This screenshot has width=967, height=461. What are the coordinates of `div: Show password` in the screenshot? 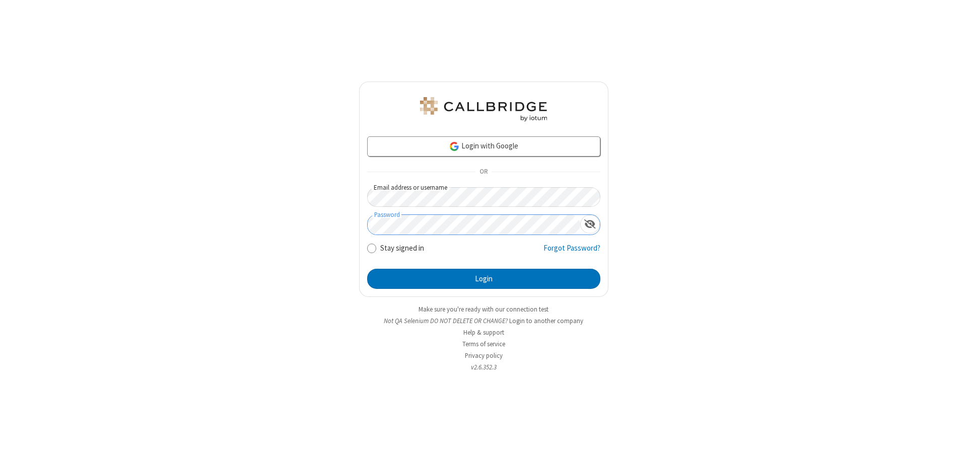 It's located at (590, 224).